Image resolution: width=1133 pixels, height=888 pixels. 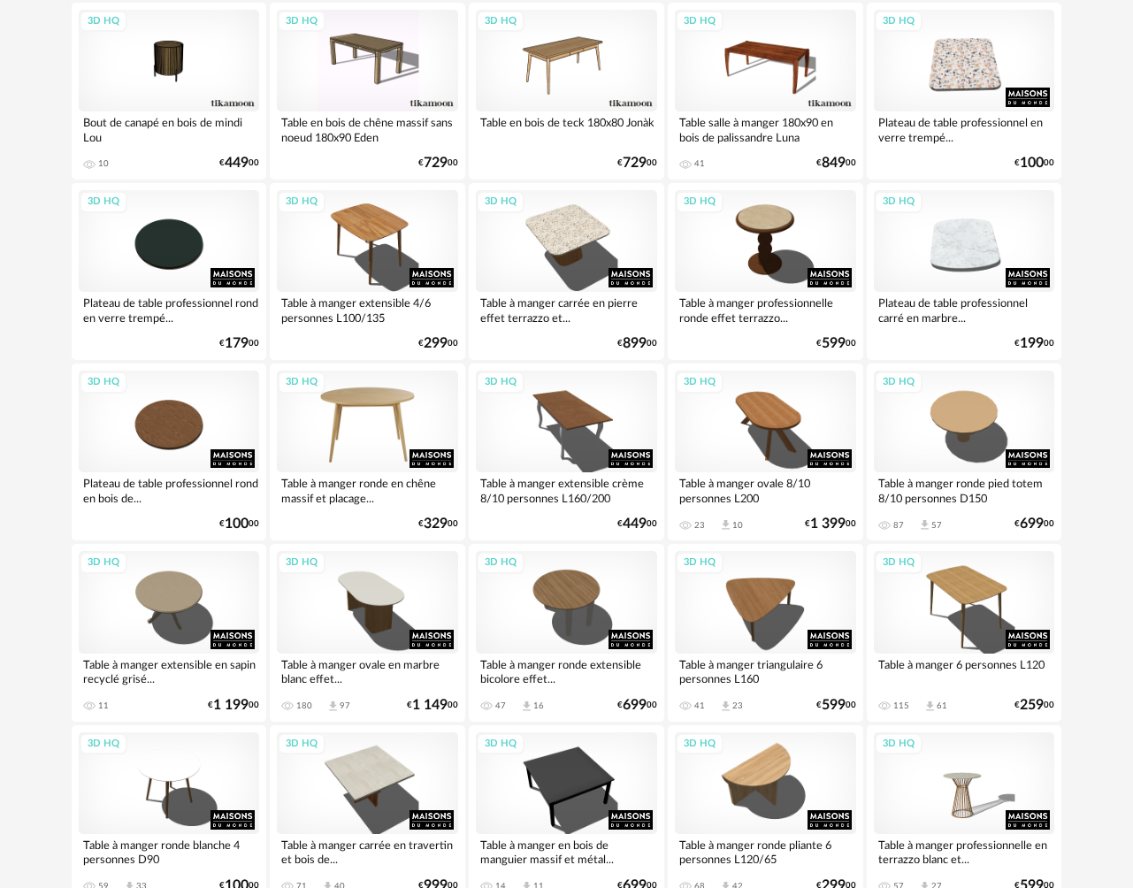 I want to click on div: 16, so click(x=539, y=706).